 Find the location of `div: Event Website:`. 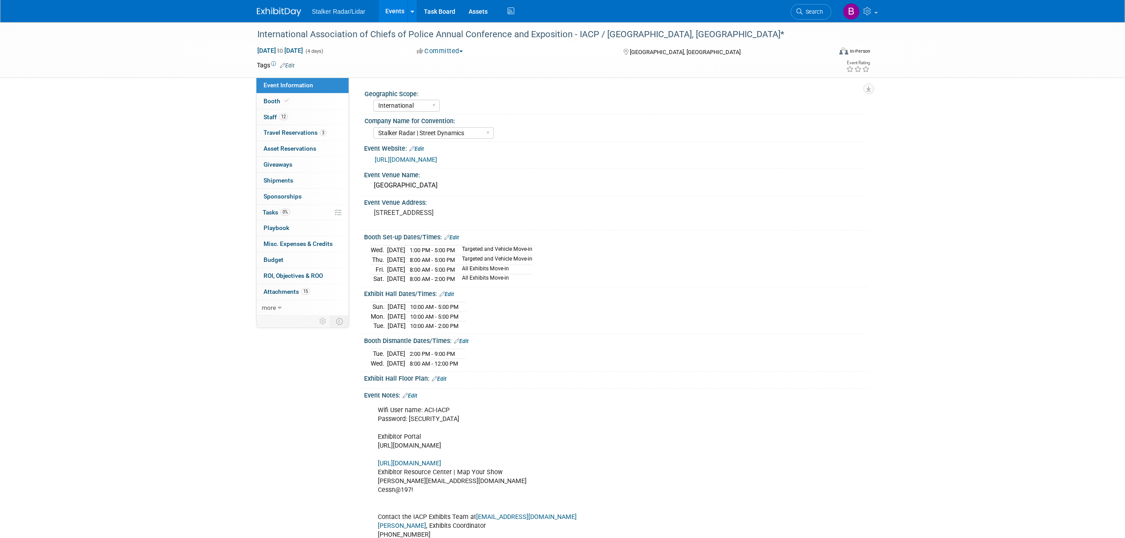

div: Event Website: is located at coordinates (616, 148).